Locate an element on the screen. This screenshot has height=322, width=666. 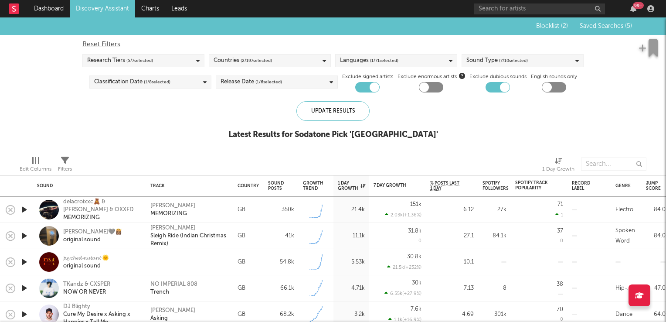
div: 71 is located at coordinates (560, 204).